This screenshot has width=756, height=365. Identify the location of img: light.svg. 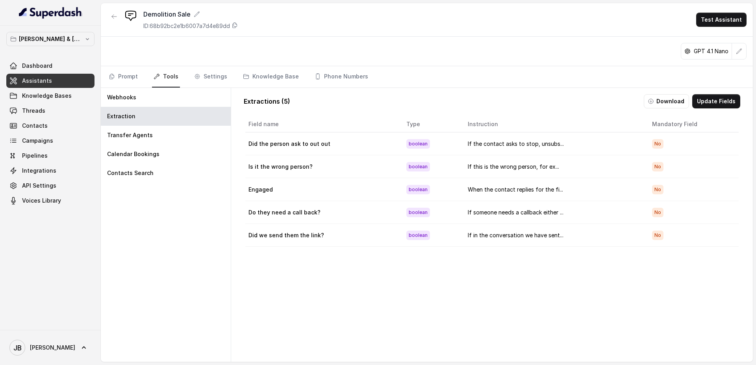
(50, 13).